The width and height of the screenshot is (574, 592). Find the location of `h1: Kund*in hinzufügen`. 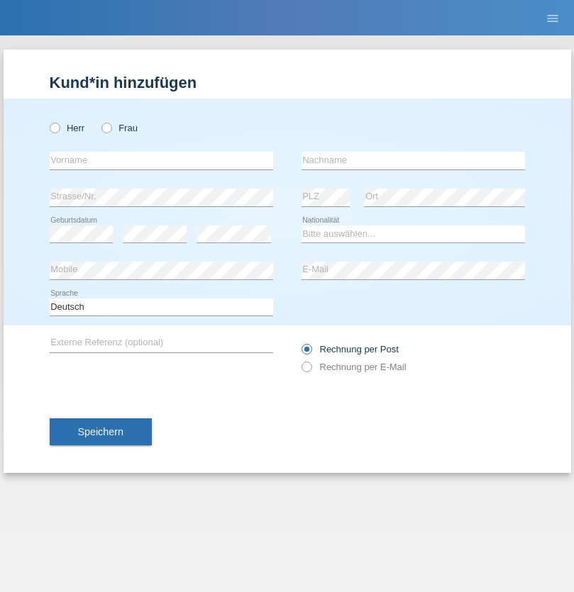

h1: Kund*in hinzufügen is located at coordinates (287, 82).